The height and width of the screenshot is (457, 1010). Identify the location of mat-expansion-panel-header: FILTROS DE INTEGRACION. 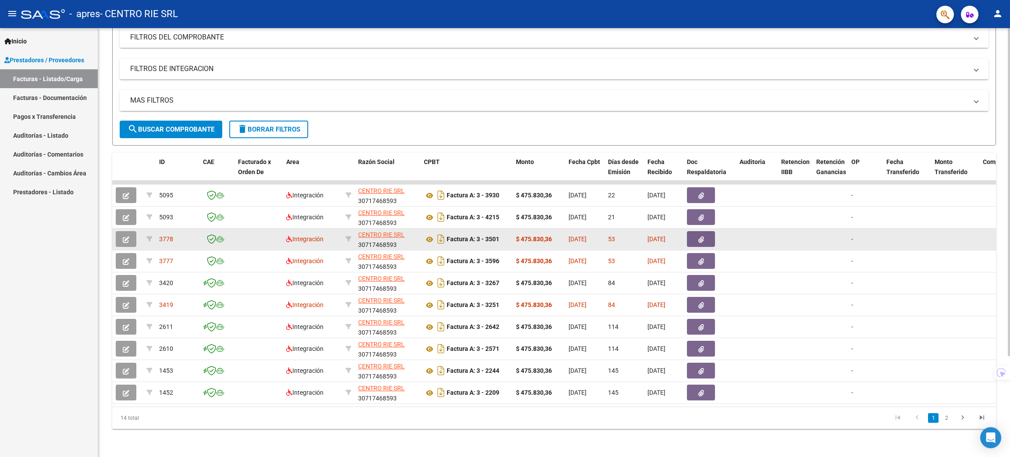
(554, 69).